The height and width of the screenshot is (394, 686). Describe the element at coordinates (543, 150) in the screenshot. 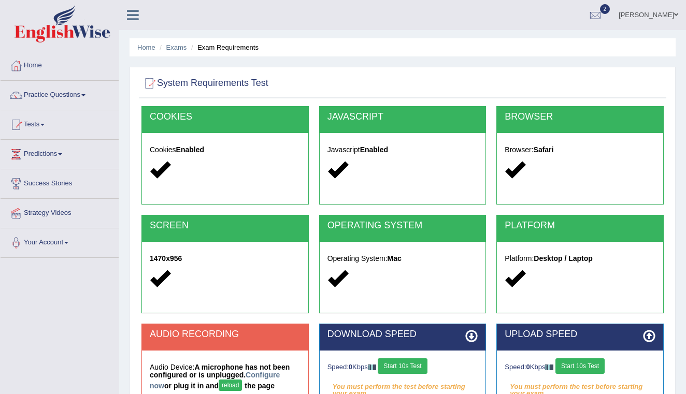

I see `strong: Safari` at that location.